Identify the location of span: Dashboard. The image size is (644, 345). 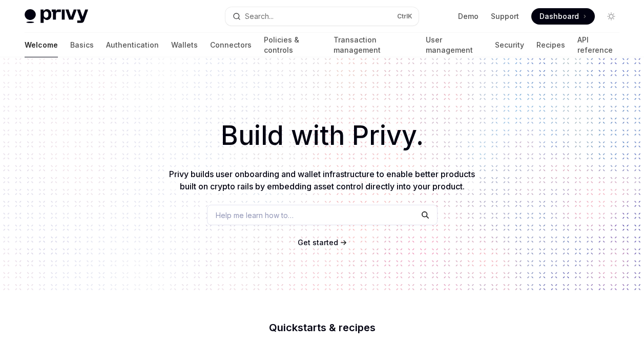
(559, 16).